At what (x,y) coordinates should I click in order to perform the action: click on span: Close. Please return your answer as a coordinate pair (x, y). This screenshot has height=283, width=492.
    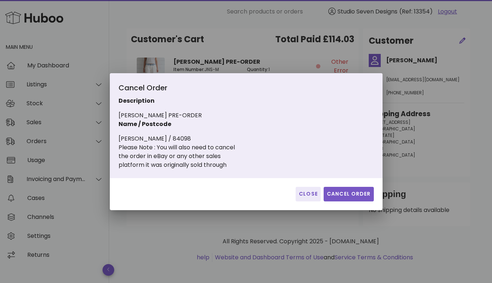
    Looking at the image, I should click on (308, 194).